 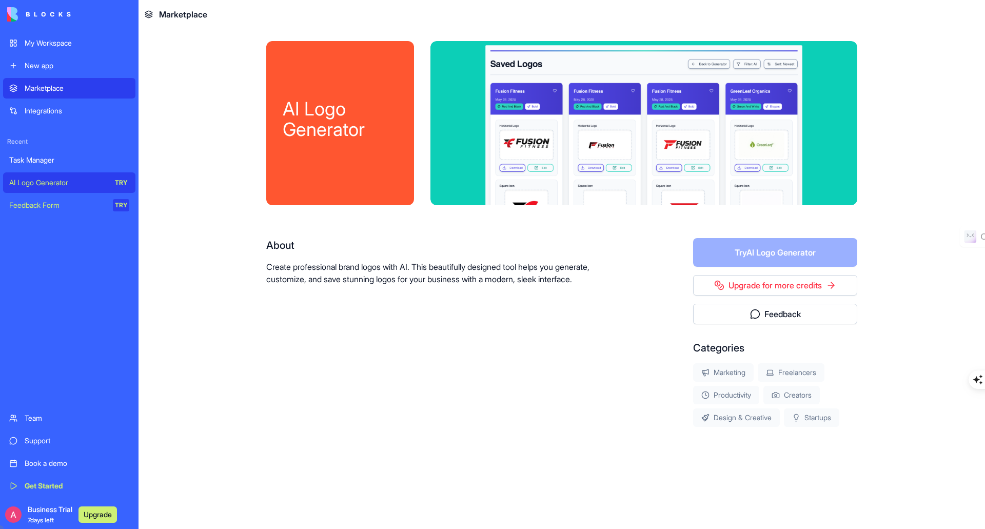 I want to click on a: Get Started, so click(x=69, y=486).